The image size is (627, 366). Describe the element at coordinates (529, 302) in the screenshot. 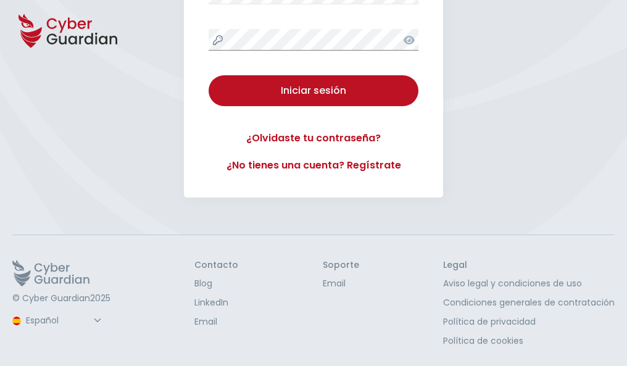

I see `a: Condiciones generales de contratación` at that location.